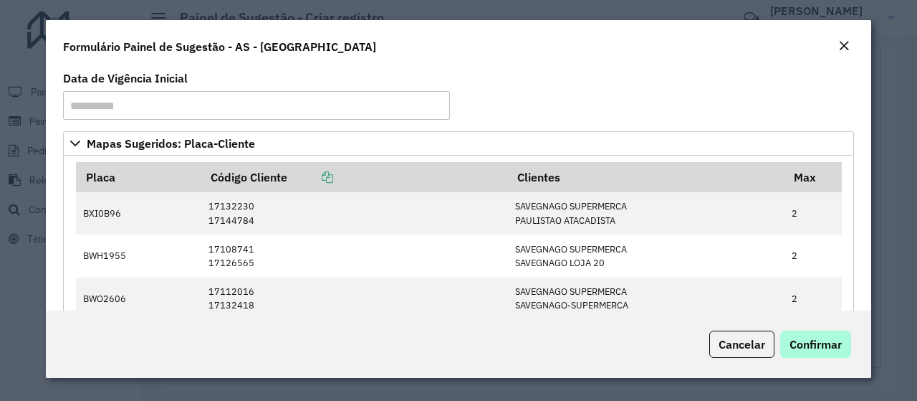 This screenshot has width=917, height=401. I want to click on td: BWO2606, so click(138, 298).